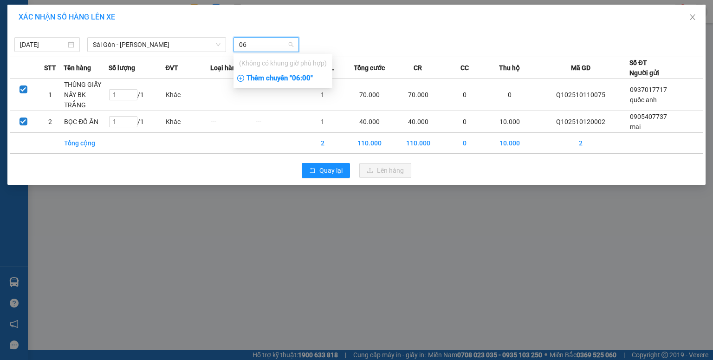 Image resolution: width=713 pixels, height=360 pixels. Describe the element at coordinates (156, 45) in the screenshot. I see `span: Sài Gòn - Phương Lâm` at that location.